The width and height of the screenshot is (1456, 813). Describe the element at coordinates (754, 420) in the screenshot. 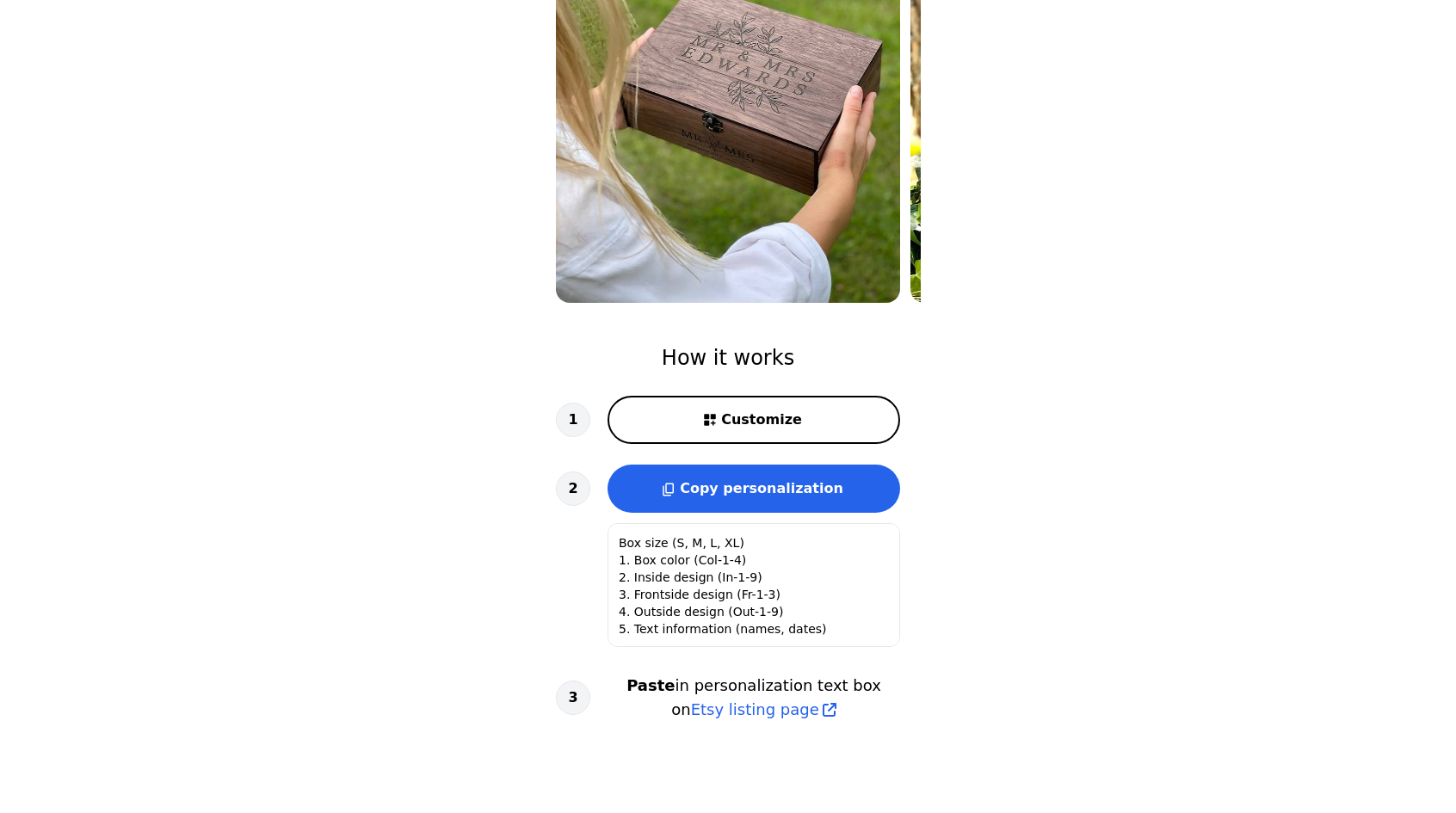

I see `button: Customize` at that location.